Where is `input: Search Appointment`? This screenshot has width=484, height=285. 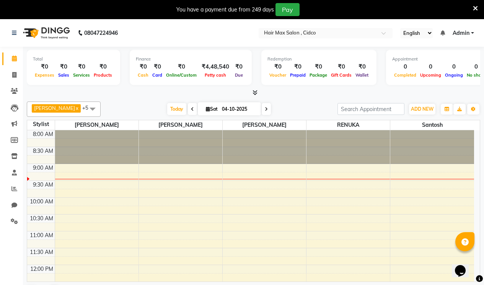 input: Search Appointment is located at coordinates (371, 109).